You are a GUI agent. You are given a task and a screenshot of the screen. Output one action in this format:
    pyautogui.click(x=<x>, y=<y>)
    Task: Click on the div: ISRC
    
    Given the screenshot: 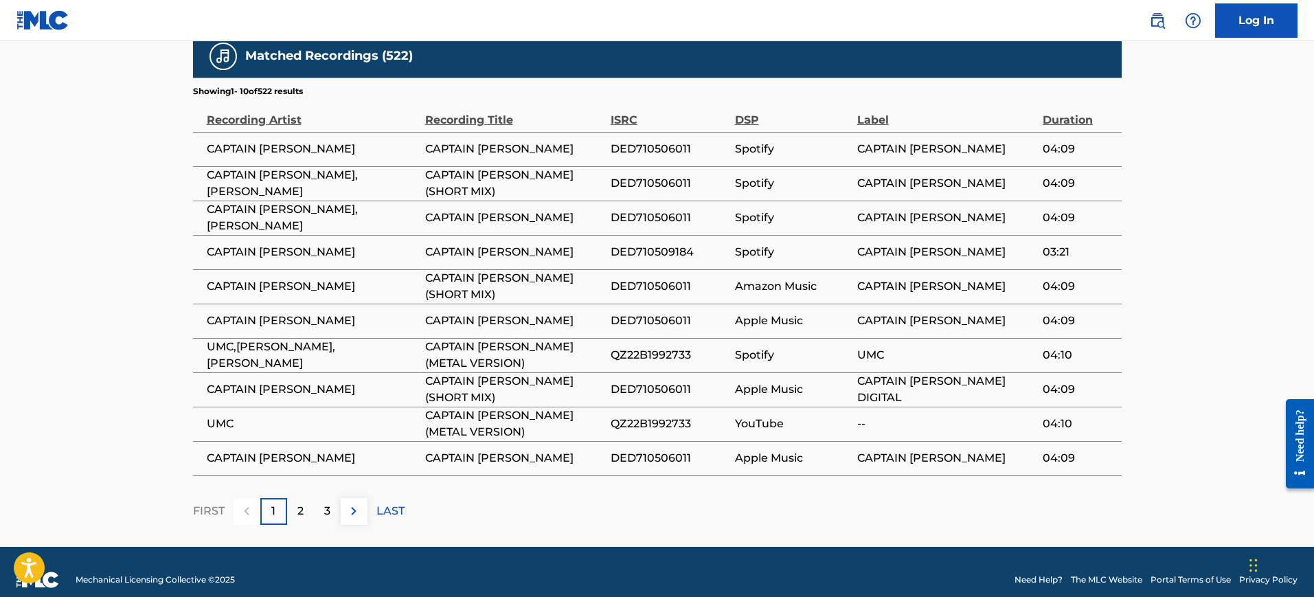 What is the action you would take?
    pyautogui.click(x=669, y=113)
    